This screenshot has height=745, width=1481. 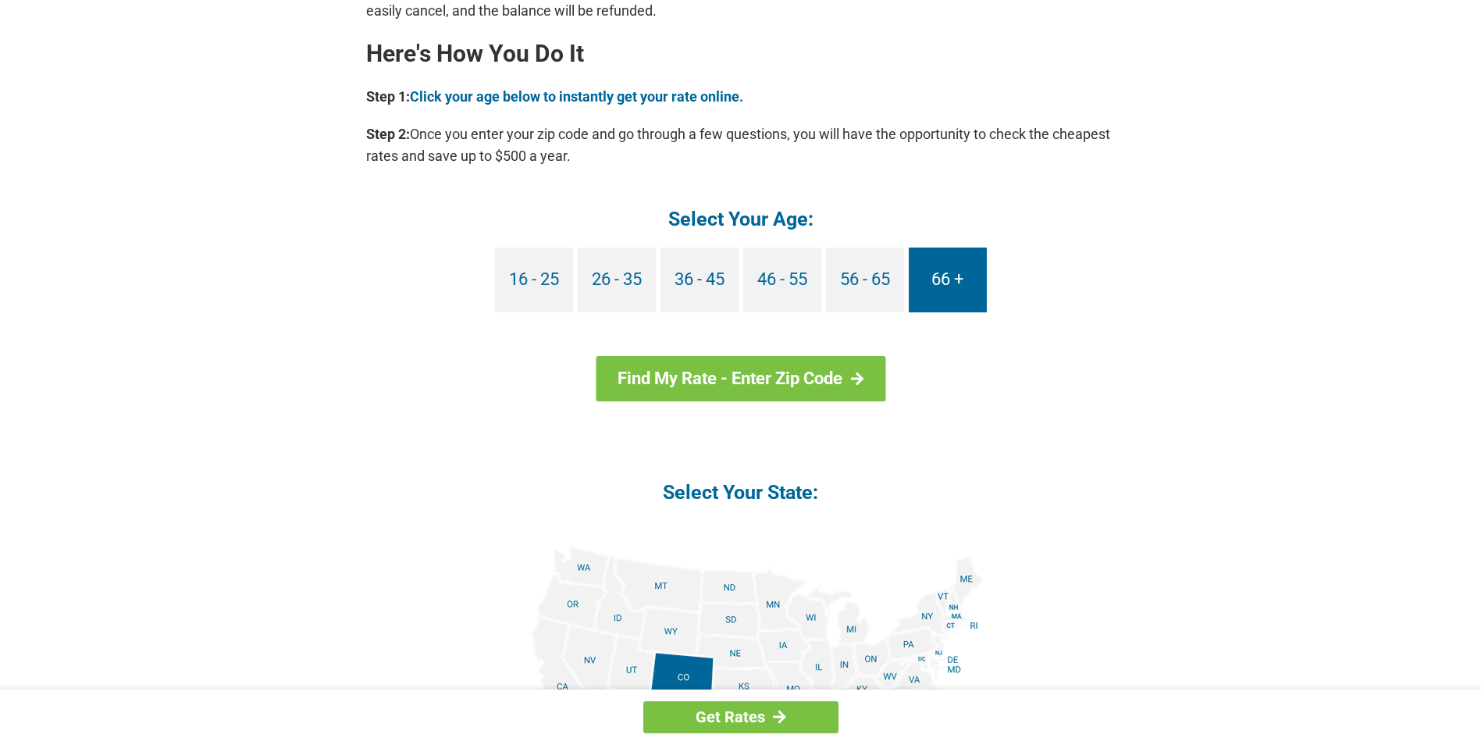 What do you see at coordinates (388, 134) in the screenshot?
I see `b: Step 2:` at bounding box center [388, 134].